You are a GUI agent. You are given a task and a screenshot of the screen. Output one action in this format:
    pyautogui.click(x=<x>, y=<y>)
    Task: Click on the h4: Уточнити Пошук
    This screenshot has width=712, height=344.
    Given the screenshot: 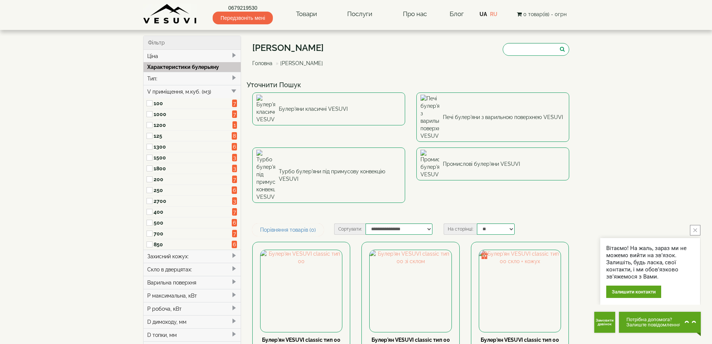 What is the action you would take?
    pyautogui.click(x=411, y=85)
    